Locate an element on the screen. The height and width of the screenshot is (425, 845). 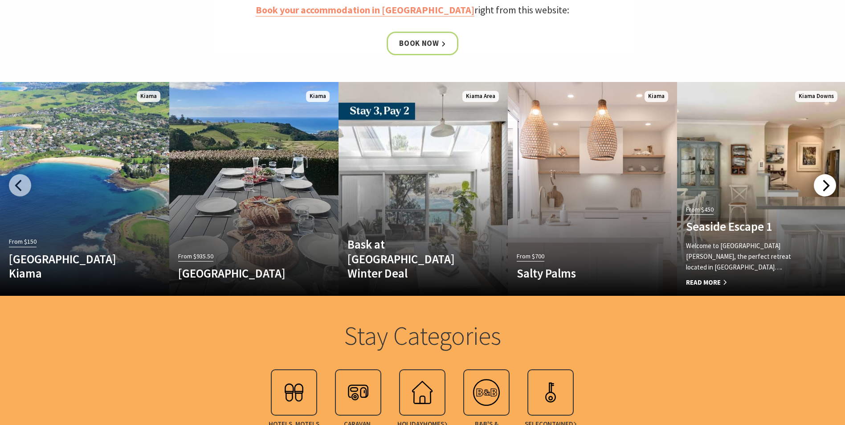
span: From $935.50 is located at coordinates (196, 256).